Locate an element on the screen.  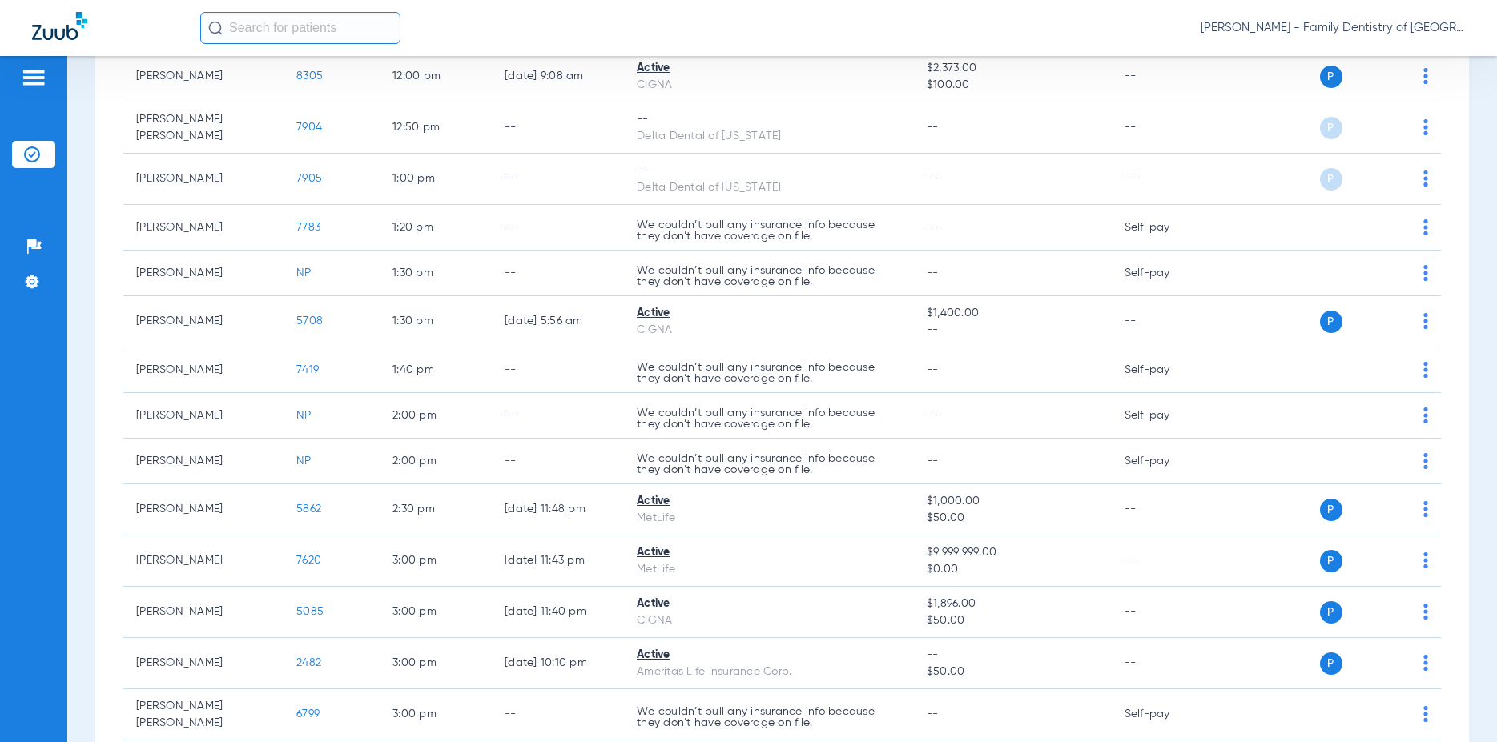
td: 12:00 PM is located at coordinates (436, 77).